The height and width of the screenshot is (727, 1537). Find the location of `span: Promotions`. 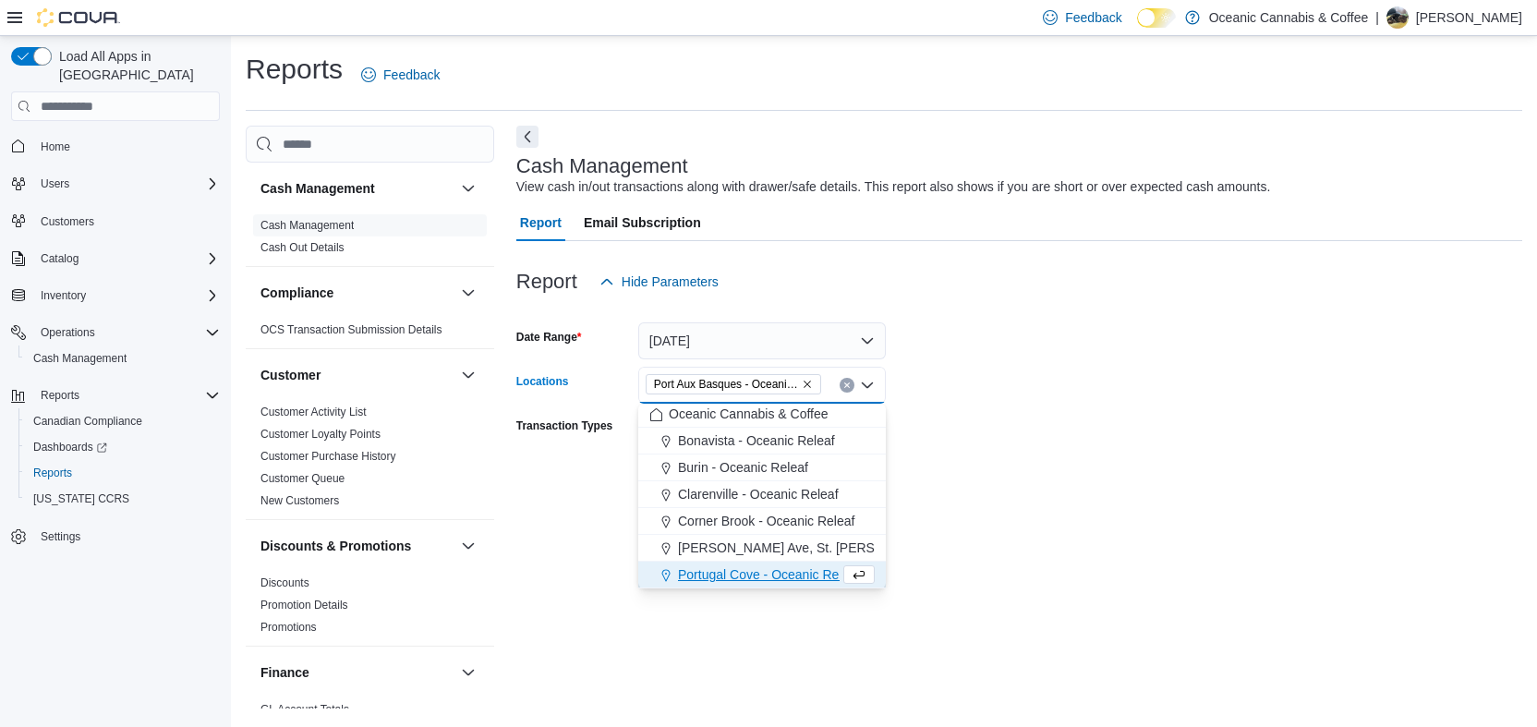

span: Promotions is located at coordinates (288, 627).